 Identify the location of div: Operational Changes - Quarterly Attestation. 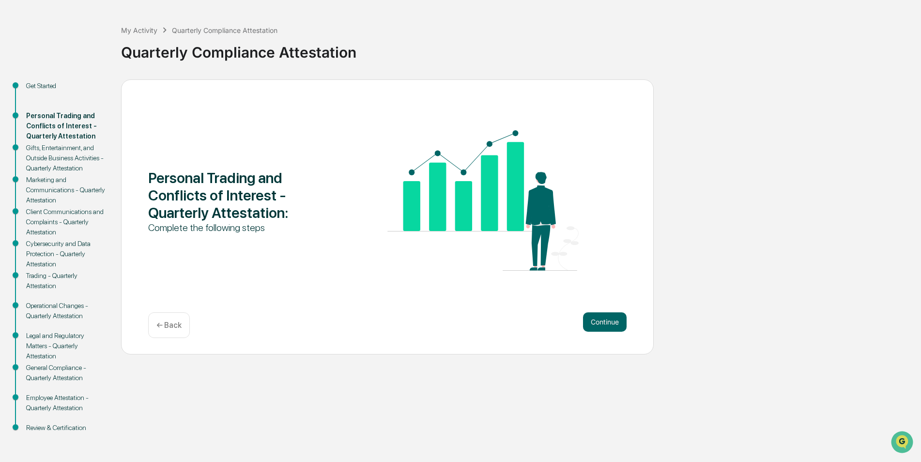
(66, 311).